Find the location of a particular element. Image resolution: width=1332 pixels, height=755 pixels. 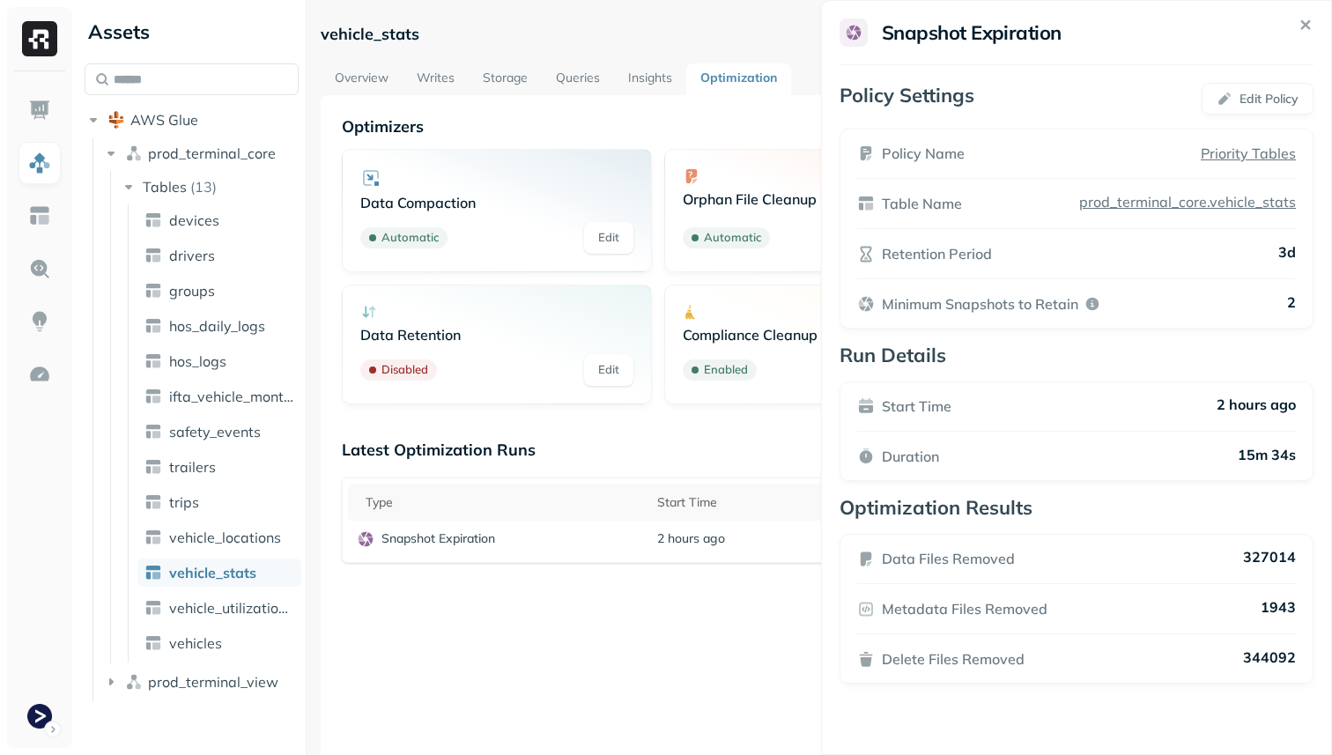

p: Minimum Snapshots to Retain is located at coordinates (979, 304).